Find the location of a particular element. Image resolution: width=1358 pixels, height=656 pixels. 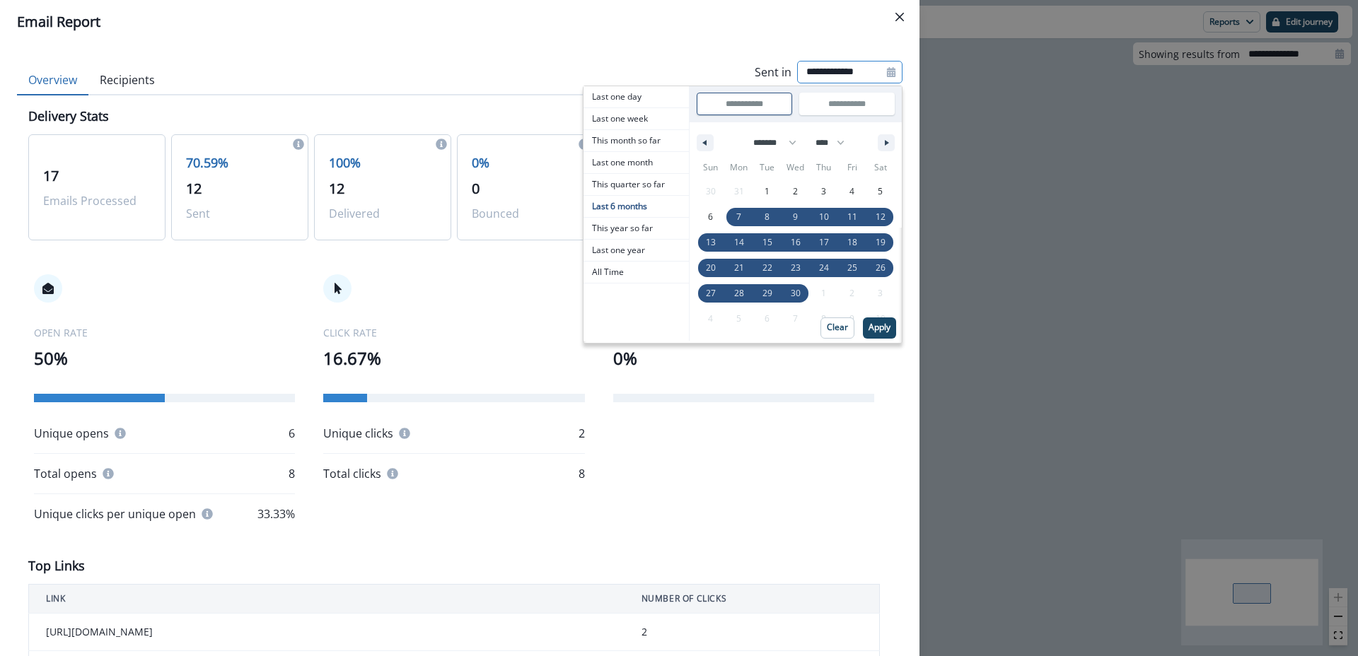

button: This year so far is located at coordinates (636, 228).